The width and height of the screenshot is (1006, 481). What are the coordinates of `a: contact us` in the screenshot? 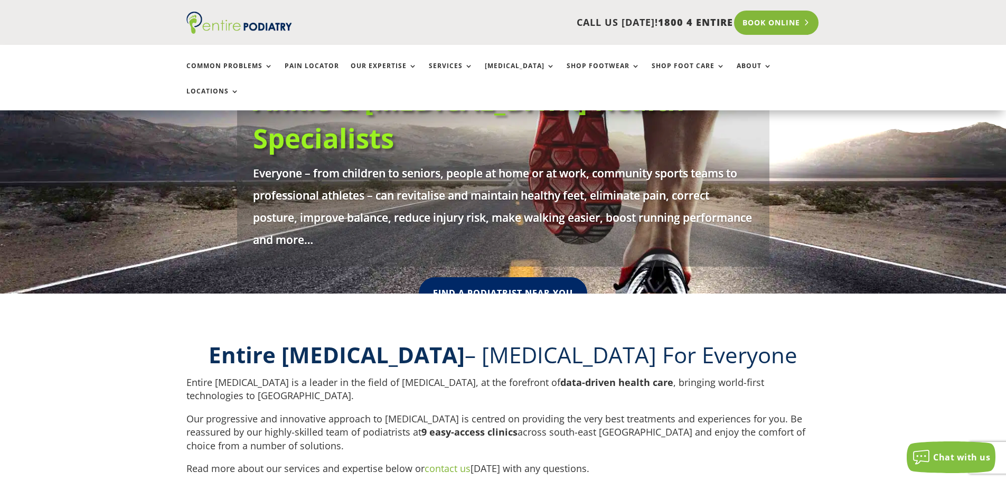 It's located at (447, 468).